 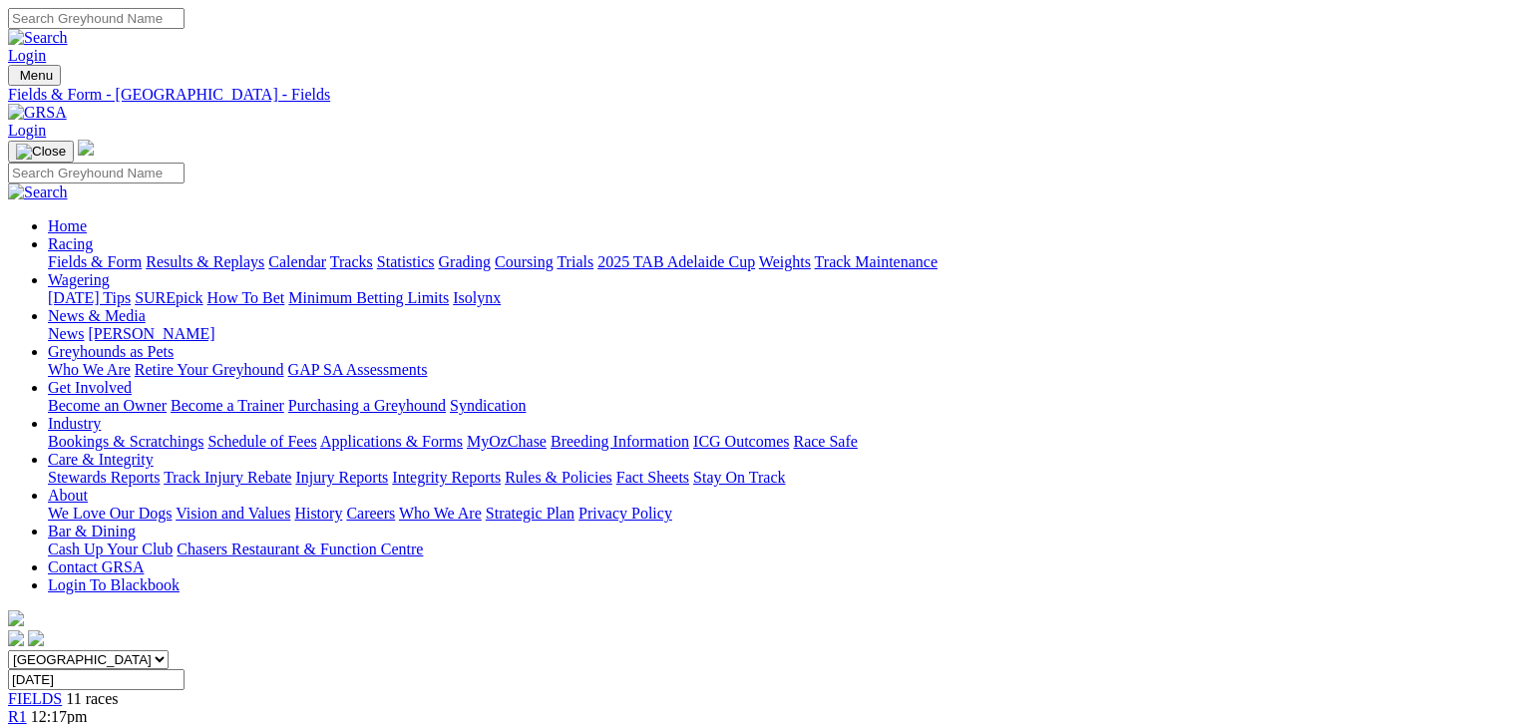 What do you see at coordinates (67, 225) in the screenshot?
I see `a: Home` at bounding box center [67, 225].